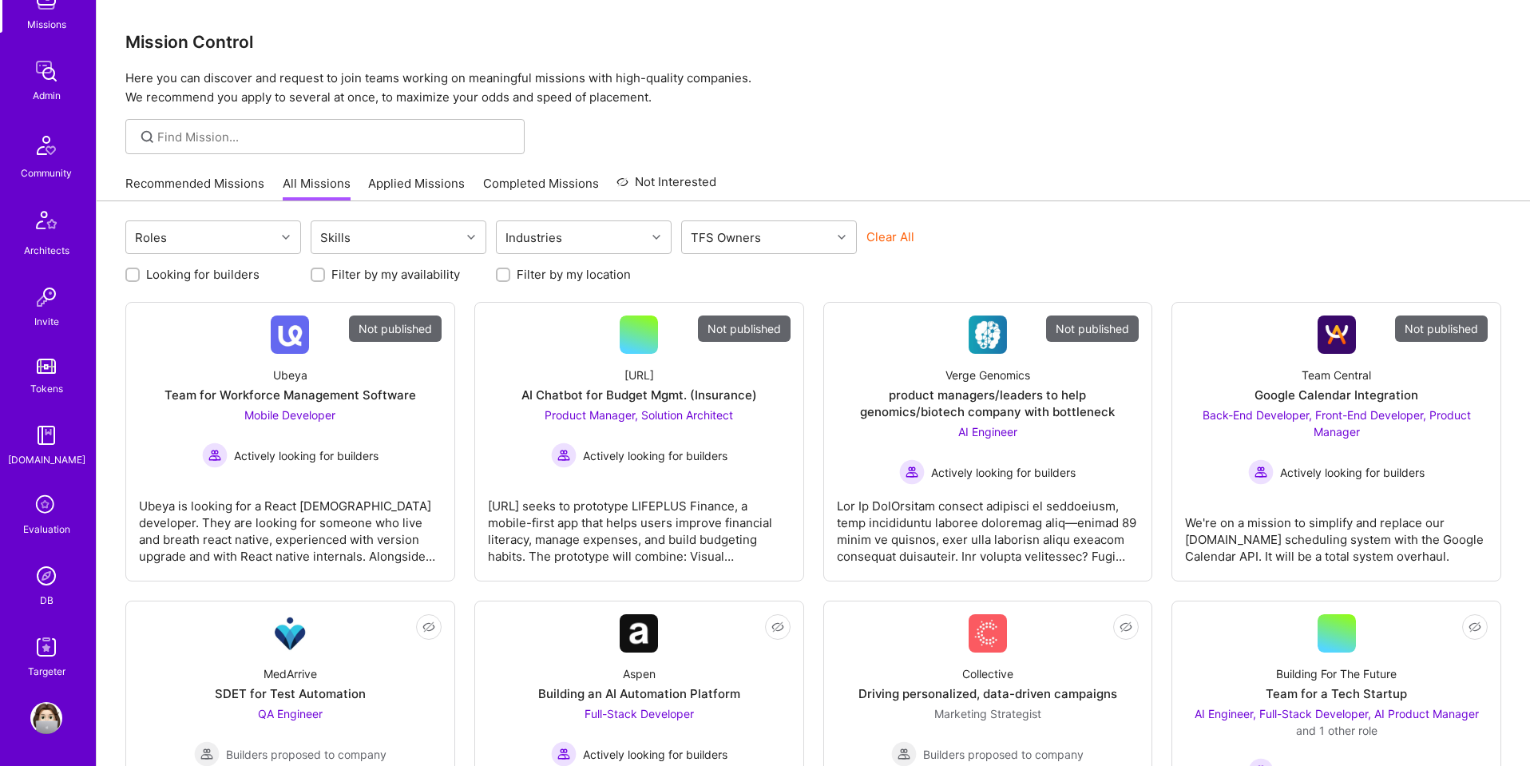  What do you see at coordinates (46, 435) in the screenshot?
I see `img: guide book` at bounding box center [46, 435].